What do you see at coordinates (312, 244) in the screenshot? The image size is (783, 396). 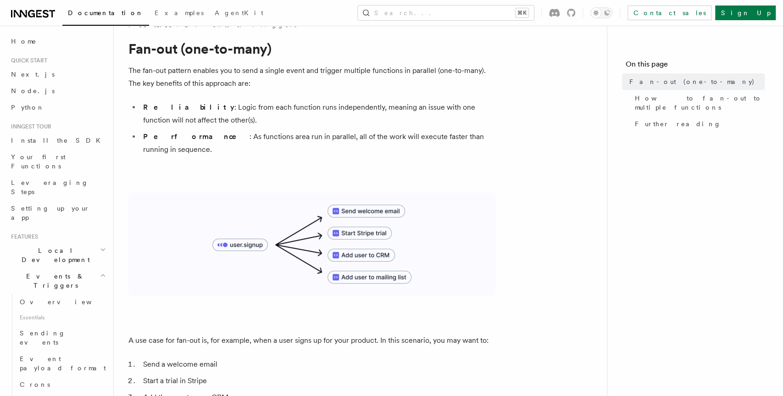 I see `img: A diagram showing how to fan-out to multiple functions` at bounding box center [312, 244].